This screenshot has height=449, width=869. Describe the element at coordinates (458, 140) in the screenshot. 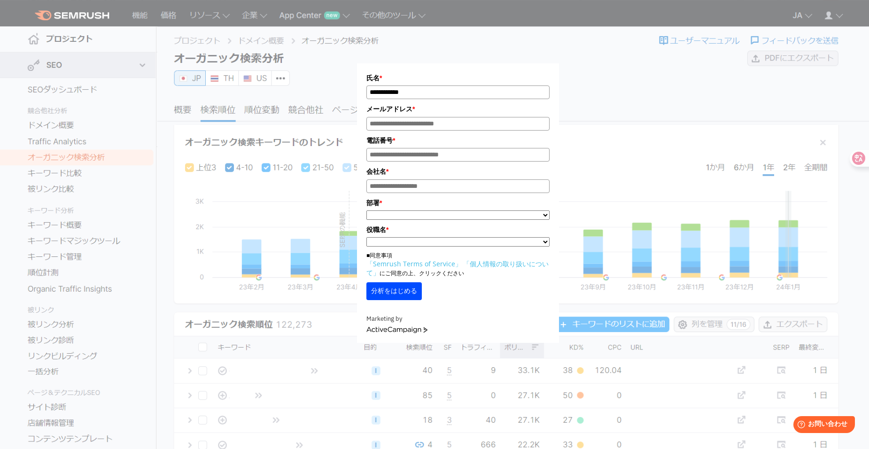

I see `label: 電話番号` at that location.